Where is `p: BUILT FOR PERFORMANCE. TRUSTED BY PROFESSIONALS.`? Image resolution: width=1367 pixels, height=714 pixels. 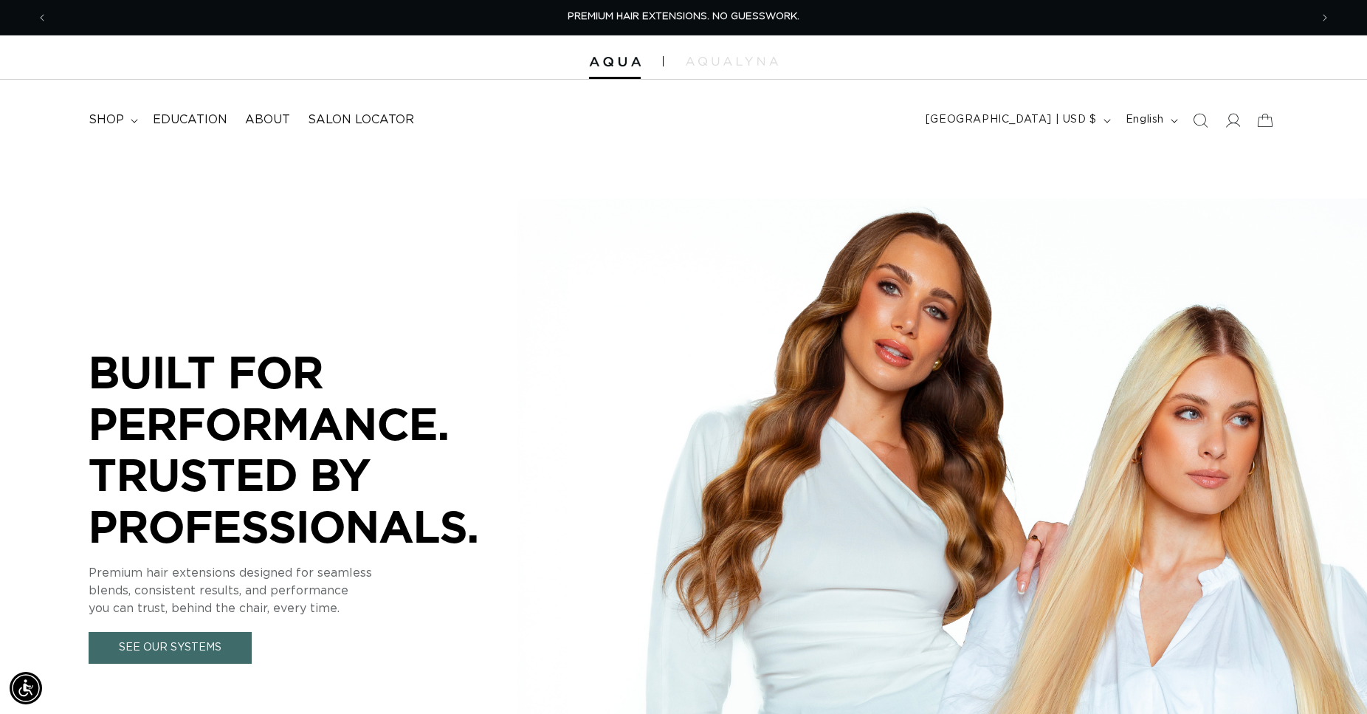 p: BUILT FOR PERFORMANCE. TRUSTED BY PROFESSIONALS. is located at coordinates (310, 449).